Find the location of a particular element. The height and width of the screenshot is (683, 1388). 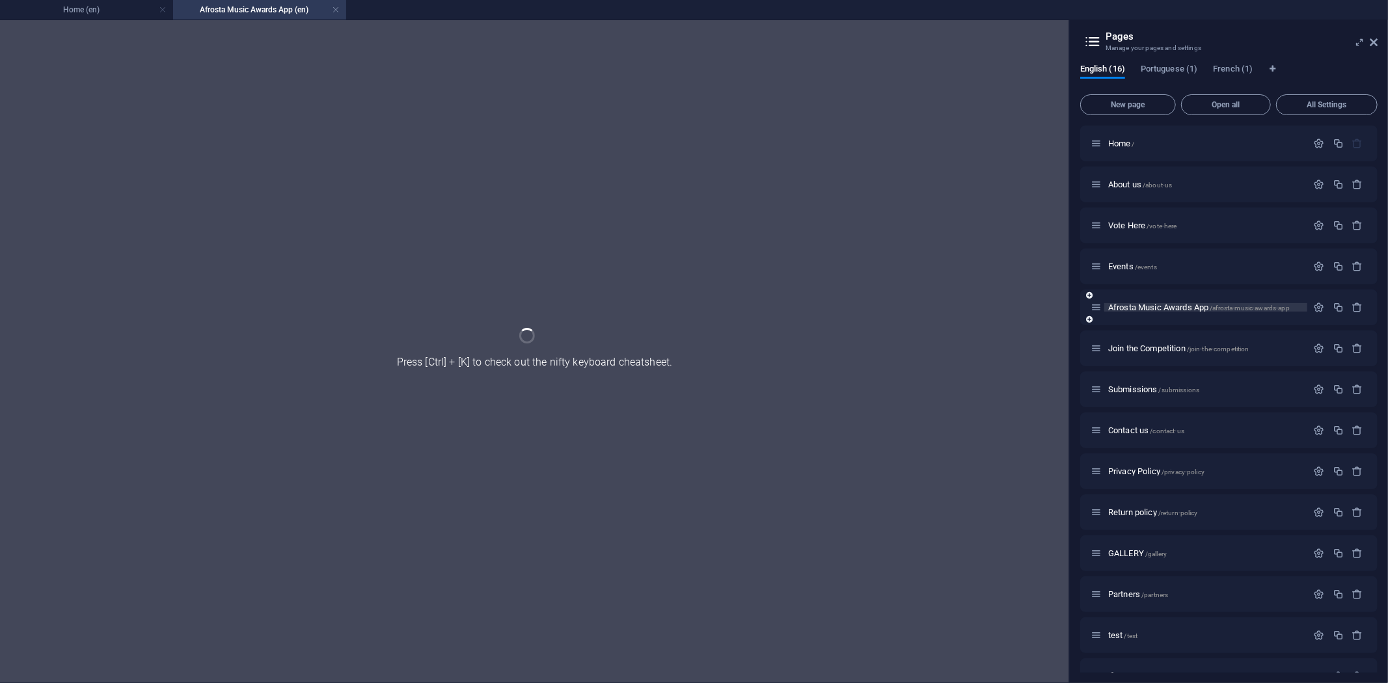

span: /return-policy is located at coordinates (1178, 513).